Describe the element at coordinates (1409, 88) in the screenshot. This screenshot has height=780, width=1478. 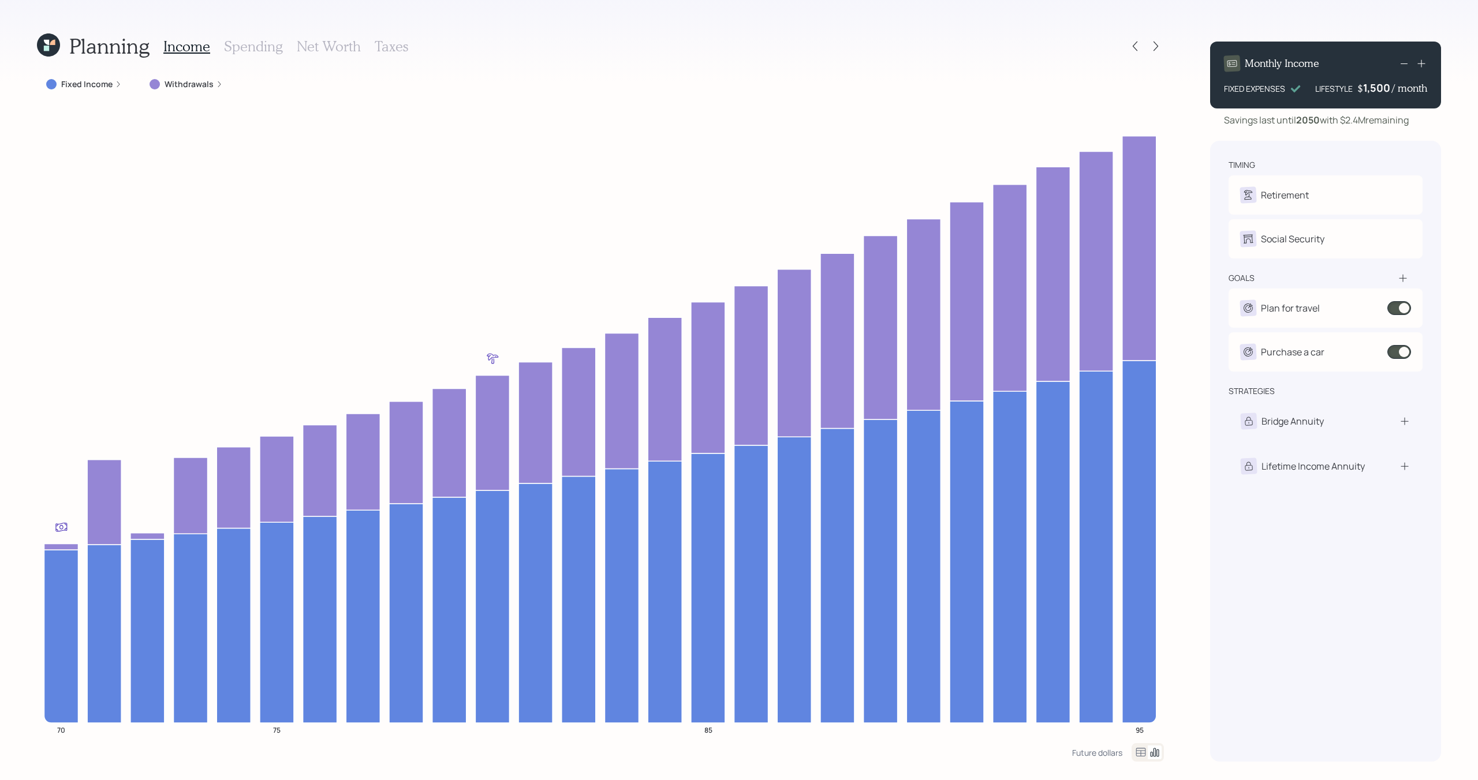
I see `h4: / month` at that location.